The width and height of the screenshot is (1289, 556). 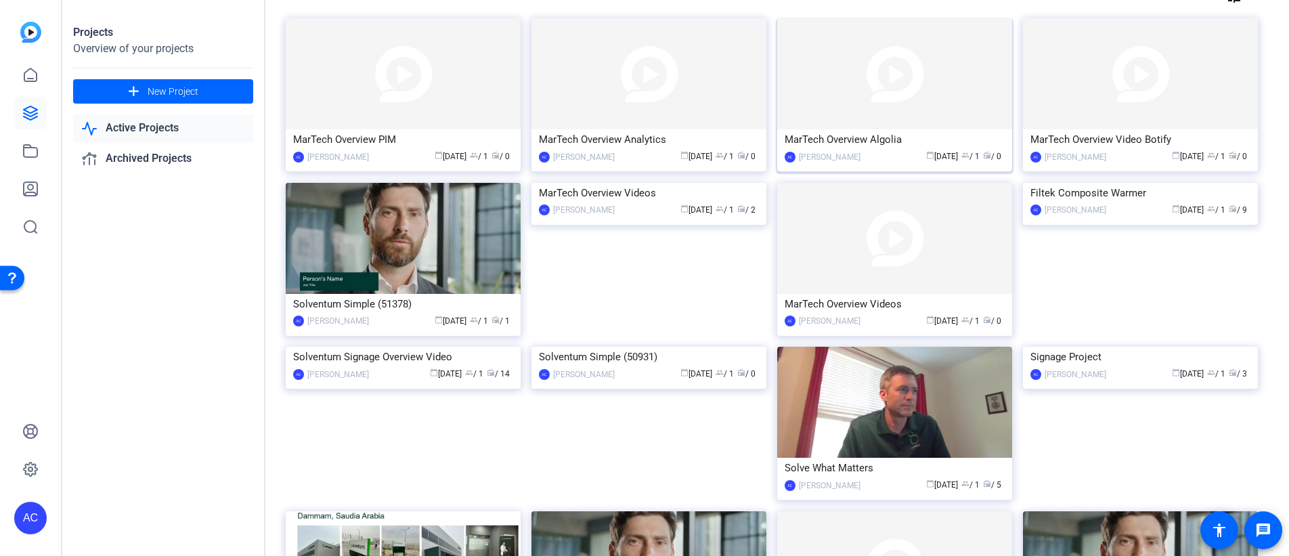 I want to click on span: / 2, so click(x=746, y=210).